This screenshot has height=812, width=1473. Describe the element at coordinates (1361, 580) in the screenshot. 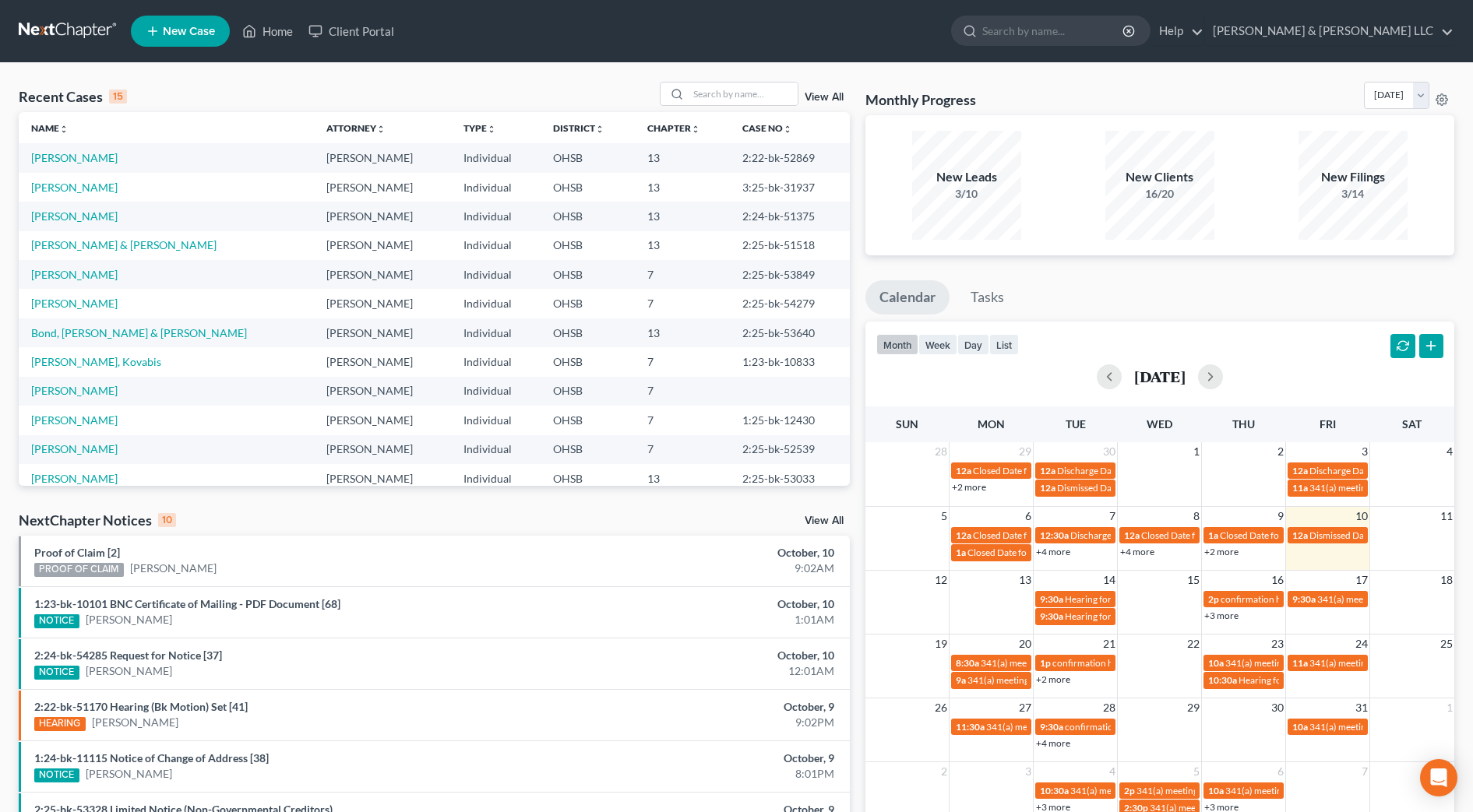

I see `span: 17` at that location.